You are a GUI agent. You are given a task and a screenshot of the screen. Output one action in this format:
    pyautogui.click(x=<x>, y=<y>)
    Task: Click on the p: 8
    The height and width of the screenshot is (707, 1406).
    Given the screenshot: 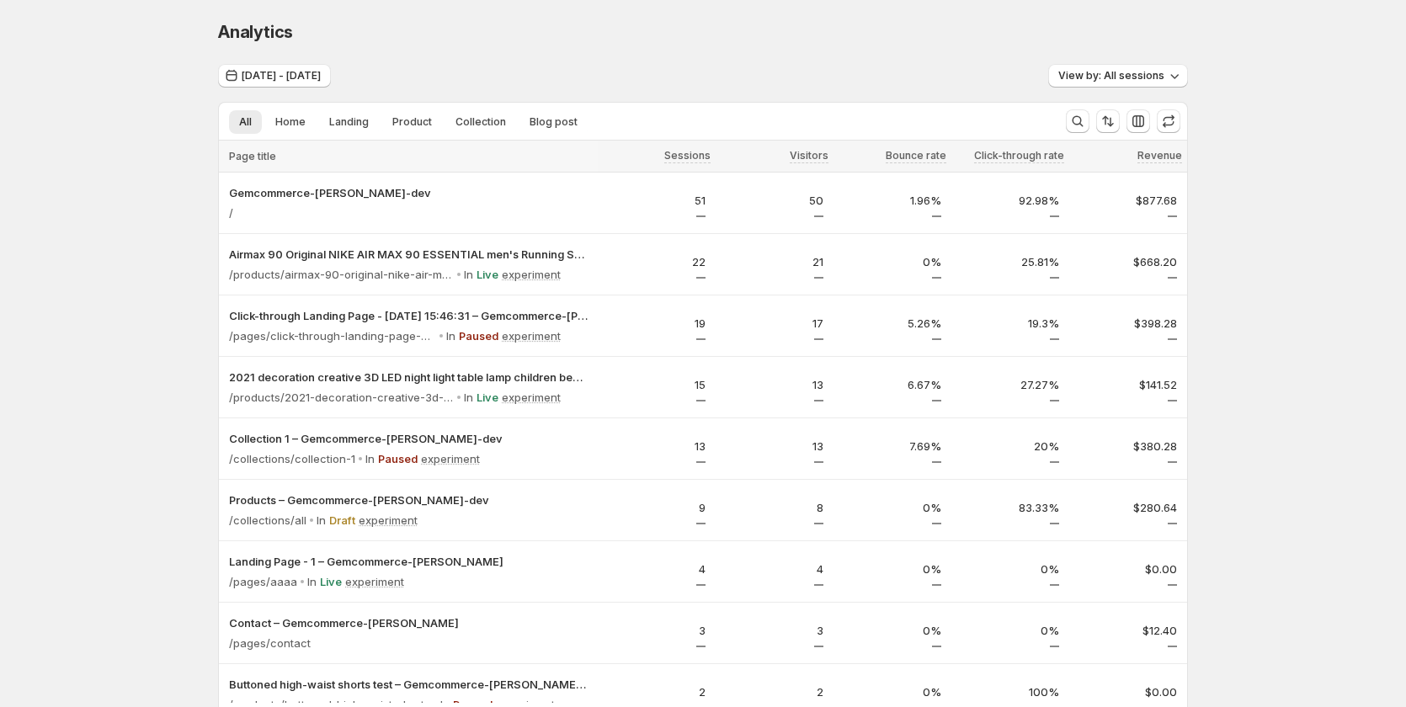 What is the action you would take?
    pyautogui.click(x=774, y=508)
    